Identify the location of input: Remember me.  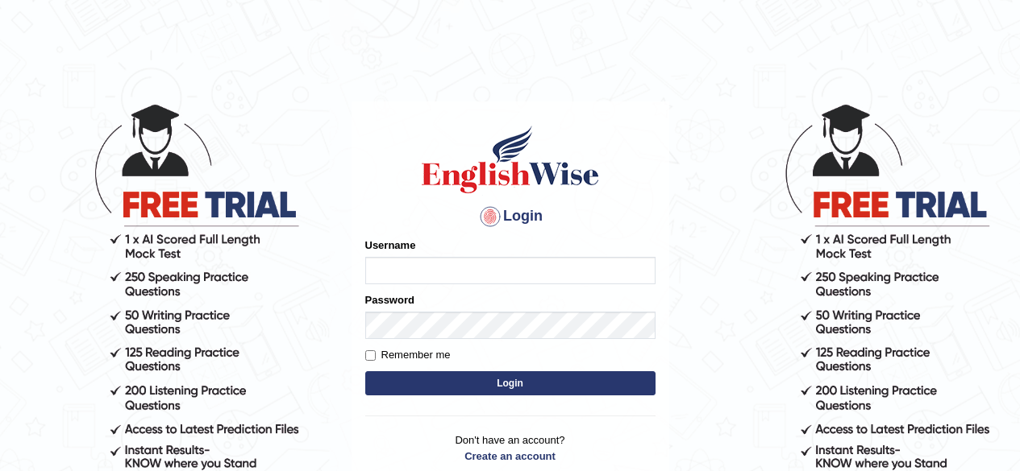
(370, 355).